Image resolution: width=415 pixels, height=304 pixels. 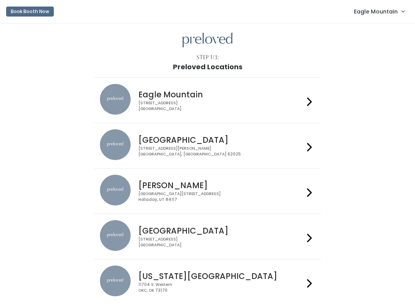 I want to click on a: Book Booth Now, so click(x=30, y=12).